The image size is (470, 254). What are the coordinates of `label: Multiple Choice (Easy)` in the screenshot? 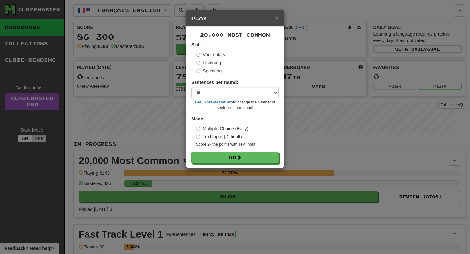 It's located at (222, 129).